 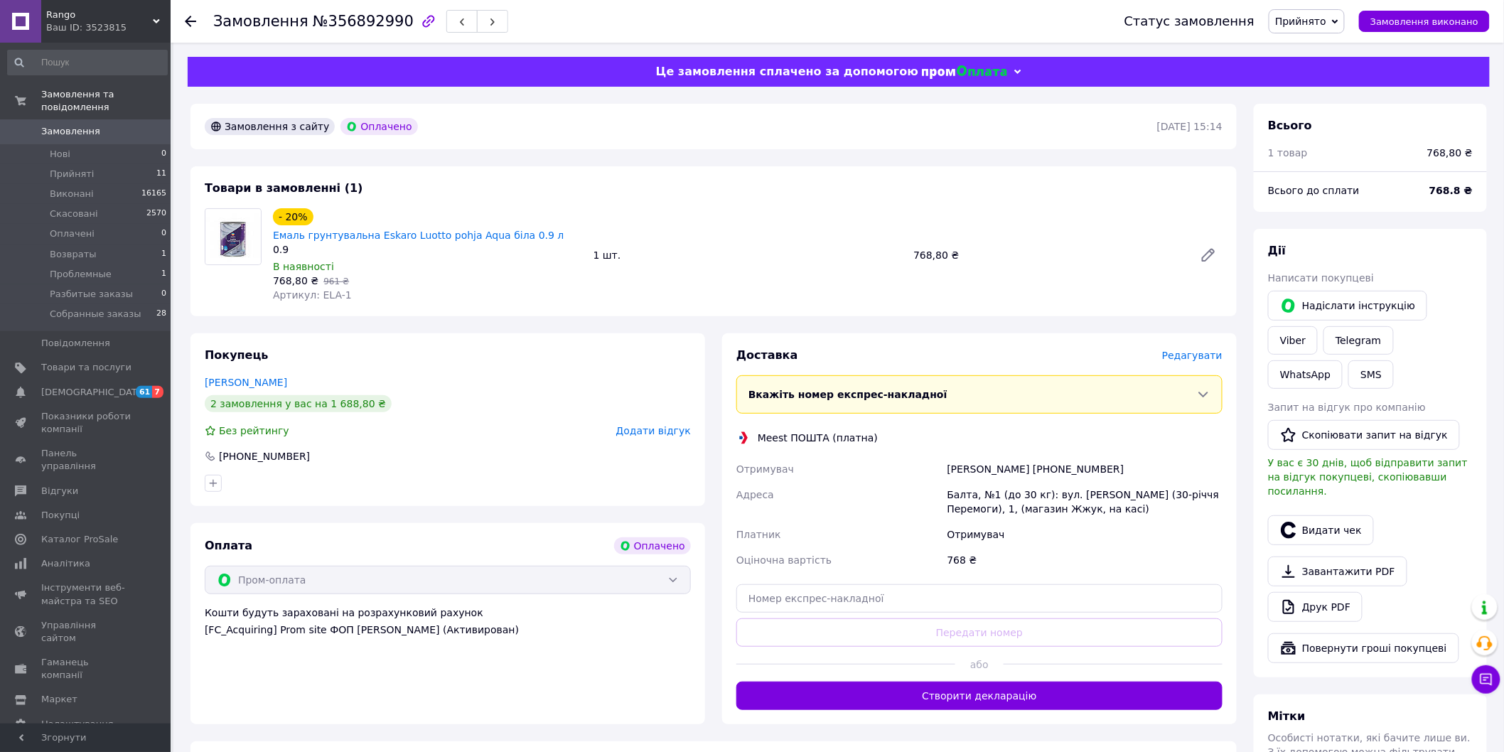 What do you see at coordinates (1367, 477) in the screenshot?
I see `span: У вас є 30 днів, щоб відправити запит на відгук покупцеві, скопіювавши посилання.` at bounding box center [1367, 477].